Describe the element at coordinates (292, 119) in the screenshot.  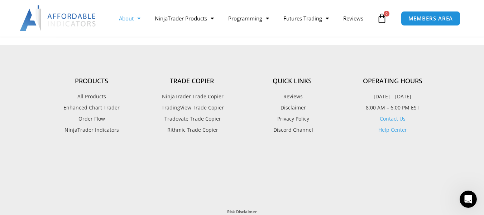
I see `a: Privacy Policy` at that location.